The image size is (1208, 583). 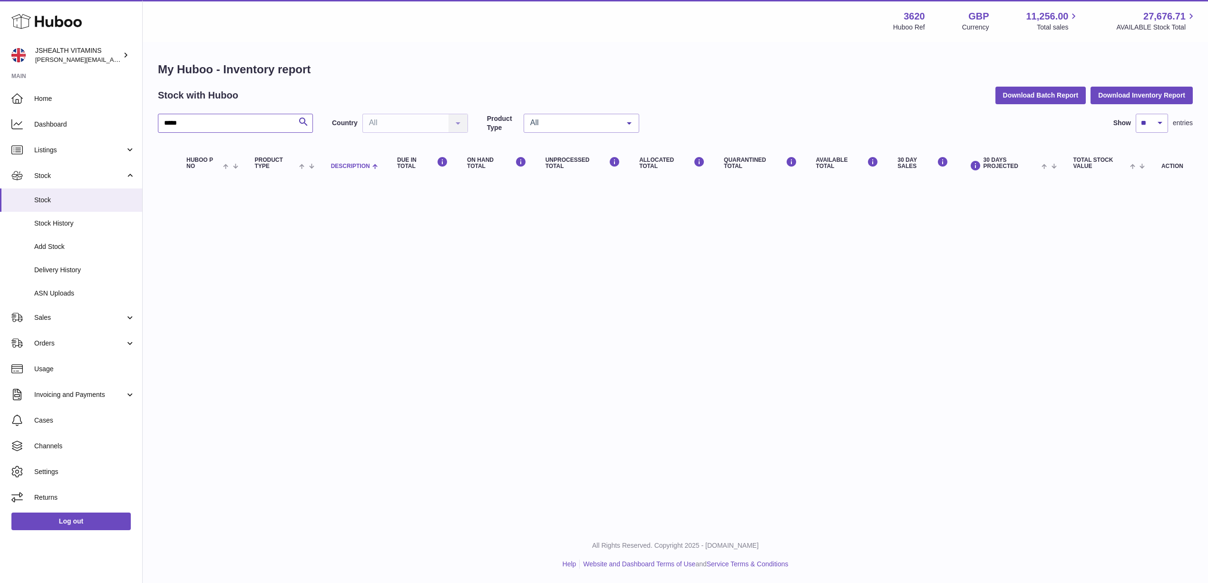 I want to click on div: Currency, so click(x=976, y=27).